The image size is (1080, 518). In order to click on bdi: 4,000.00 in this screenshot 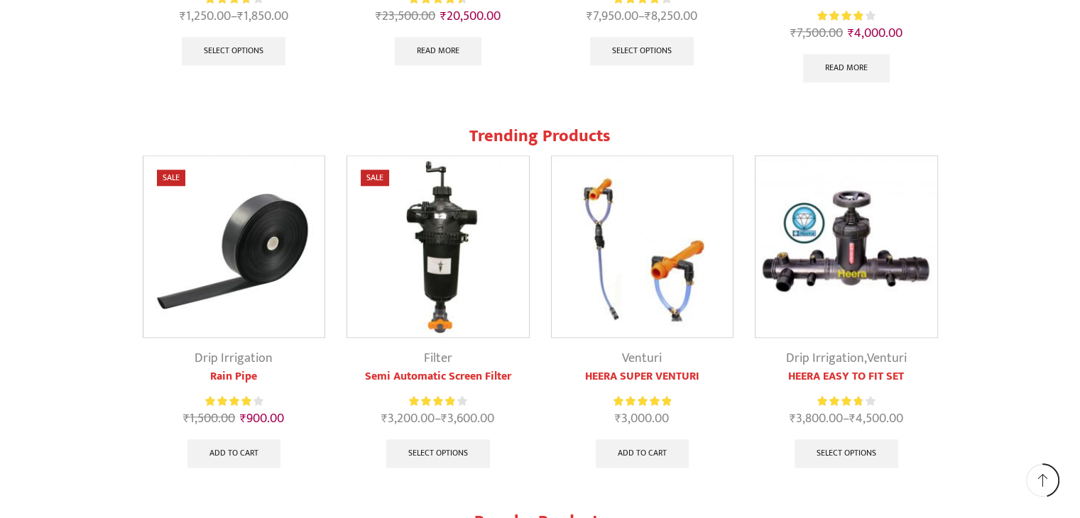, I will do `click(875, 33)`.